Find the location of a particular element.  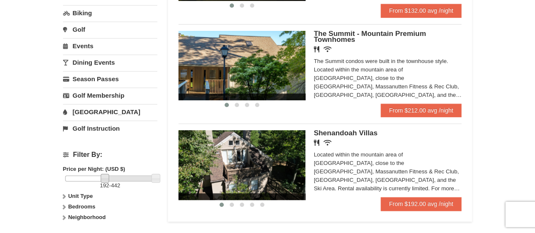

strong: Neighborhood is located at coordinates (87, 217).